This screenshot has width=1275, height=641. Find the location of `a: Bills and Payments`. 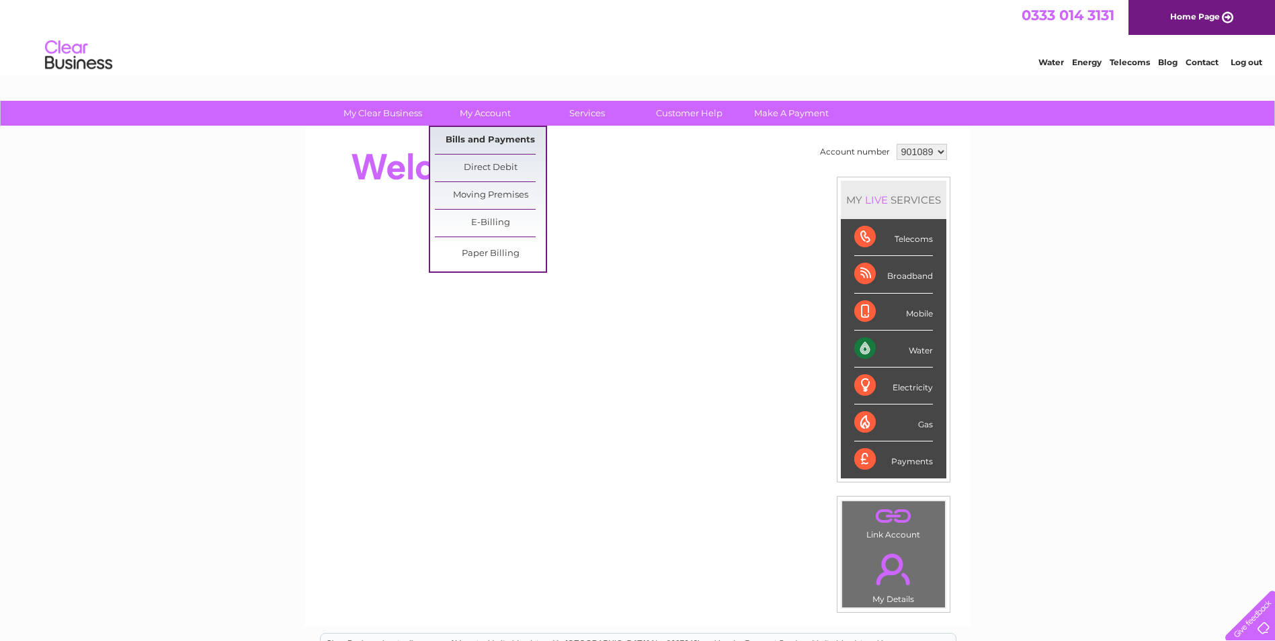

a: Bills and Payments is located at coordinates (490, 141).